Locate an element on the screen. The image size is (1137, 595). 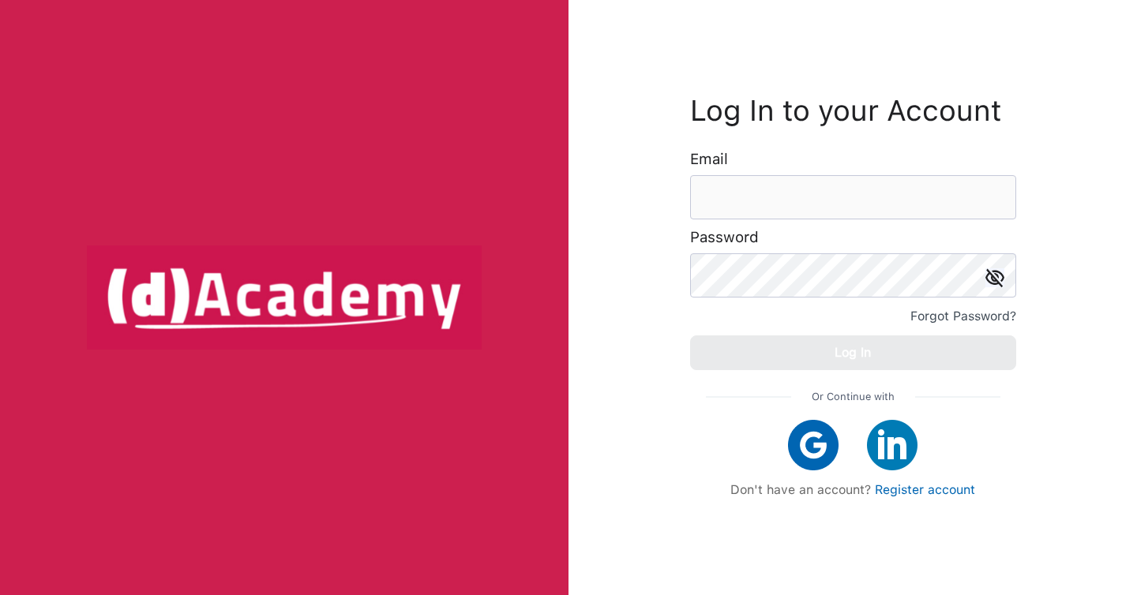
div: Log In is located at coordinates (852, 353).